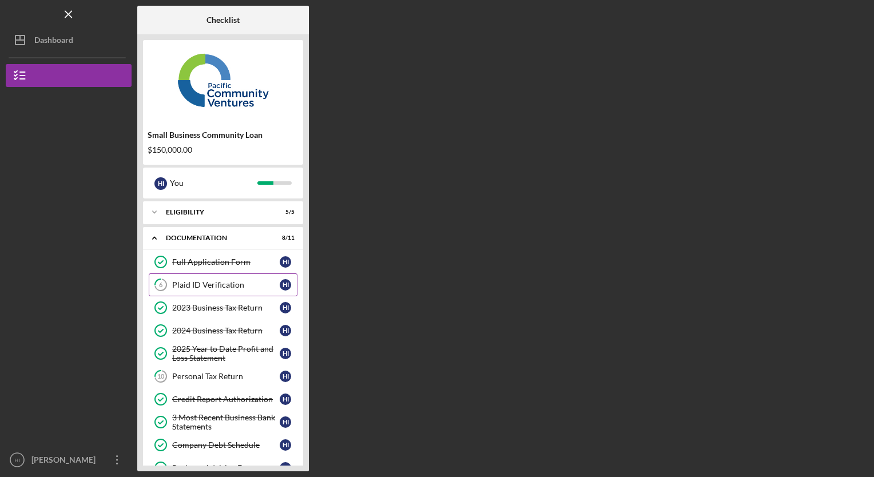 The image size is (874, 477). I want to click on div: Credit Report Authorization, so click(226, 399).